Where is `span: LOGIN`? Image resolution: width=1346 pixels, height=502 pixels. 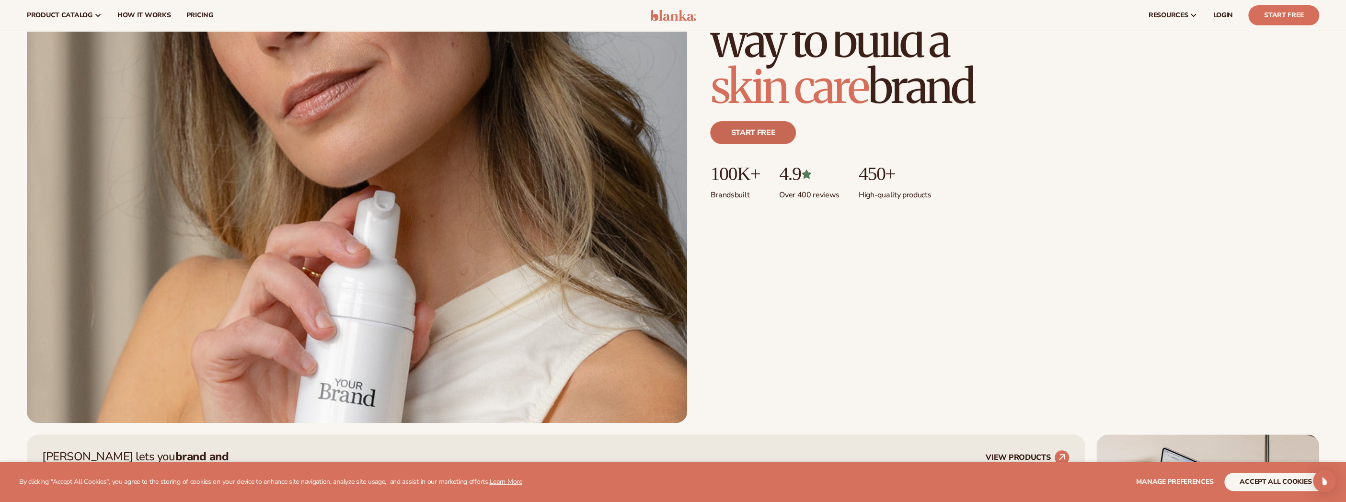 span: LOGIN is located at coordinates (1223, 15).